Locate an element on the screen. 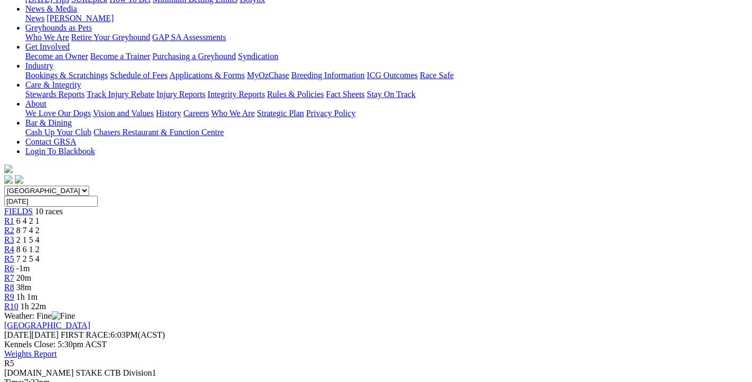 The width and height of the screenshot is (752, 382). a: Become a Trainer is located at coordinates (120, 56).